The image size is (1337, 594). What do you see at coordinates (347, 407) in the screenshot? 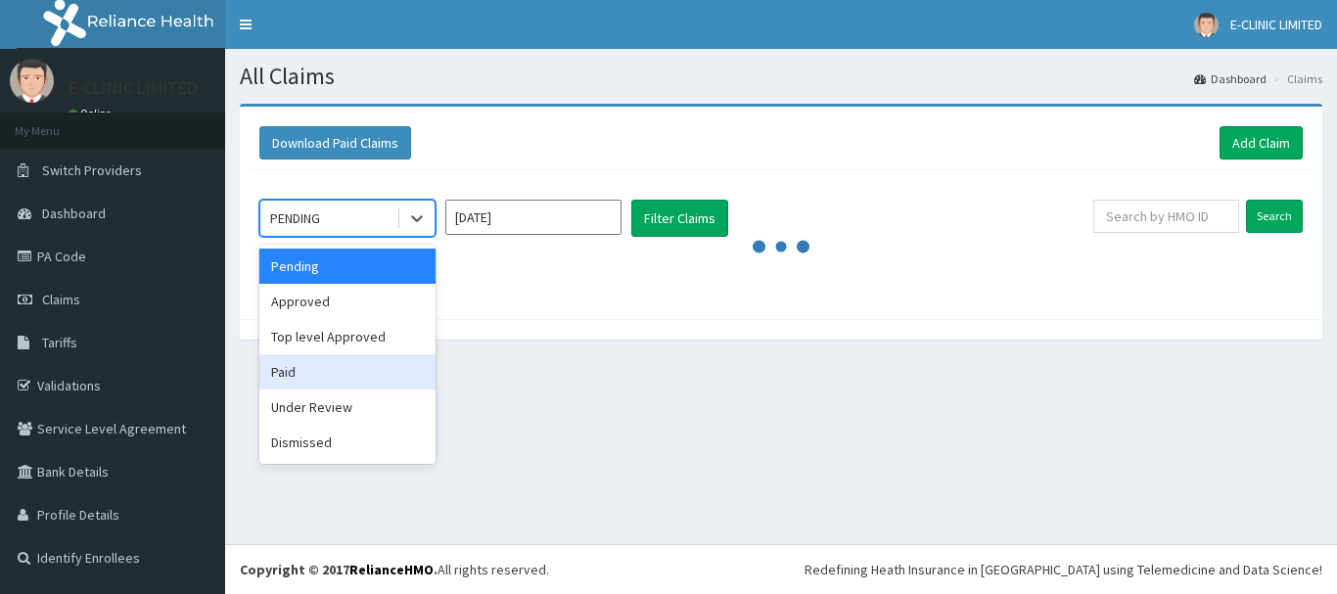
I see `div: Under Review` at bounding box center [347, 407].